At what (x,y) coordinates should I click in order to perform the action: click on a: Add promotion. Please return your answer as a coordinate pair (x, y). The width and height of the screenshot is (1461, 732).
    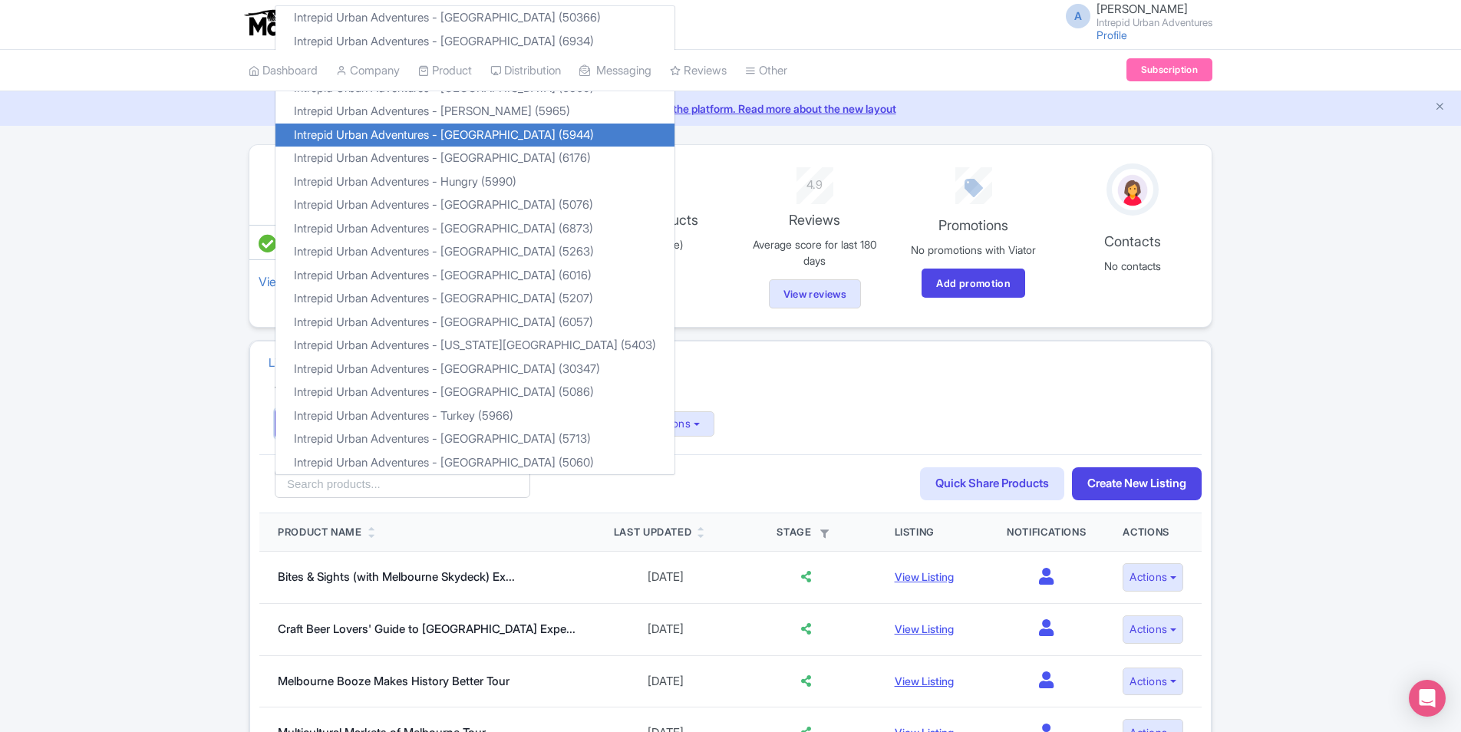
    Looking at the image, I should click on (973, 283).